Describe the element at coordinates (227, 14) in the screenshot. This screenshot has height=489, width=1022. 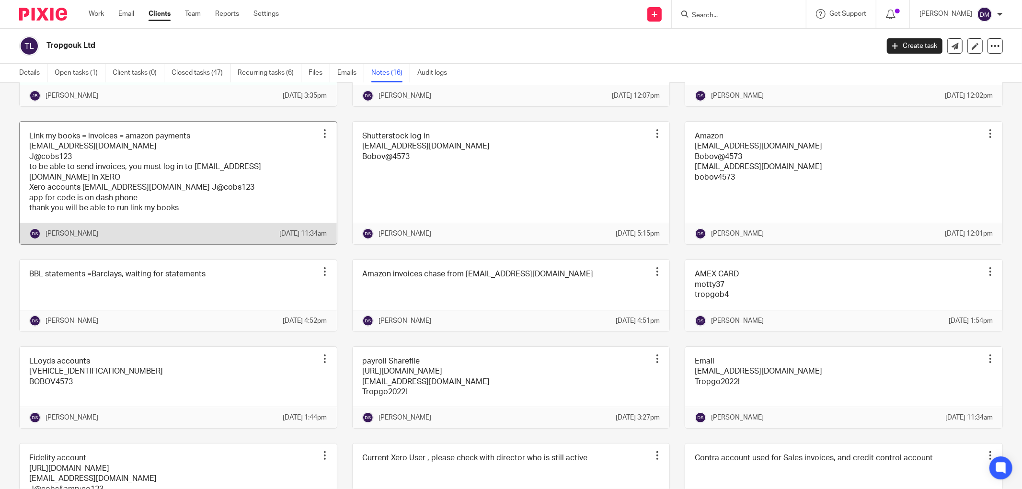
I see `a: Reports` at that location.